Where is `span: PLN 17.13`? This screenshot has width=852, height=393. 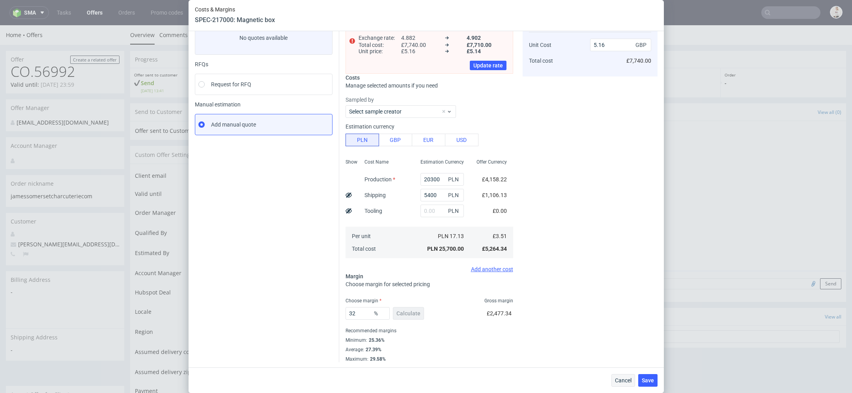
span: PLN 17.13 is located at coordinates (451, 236).